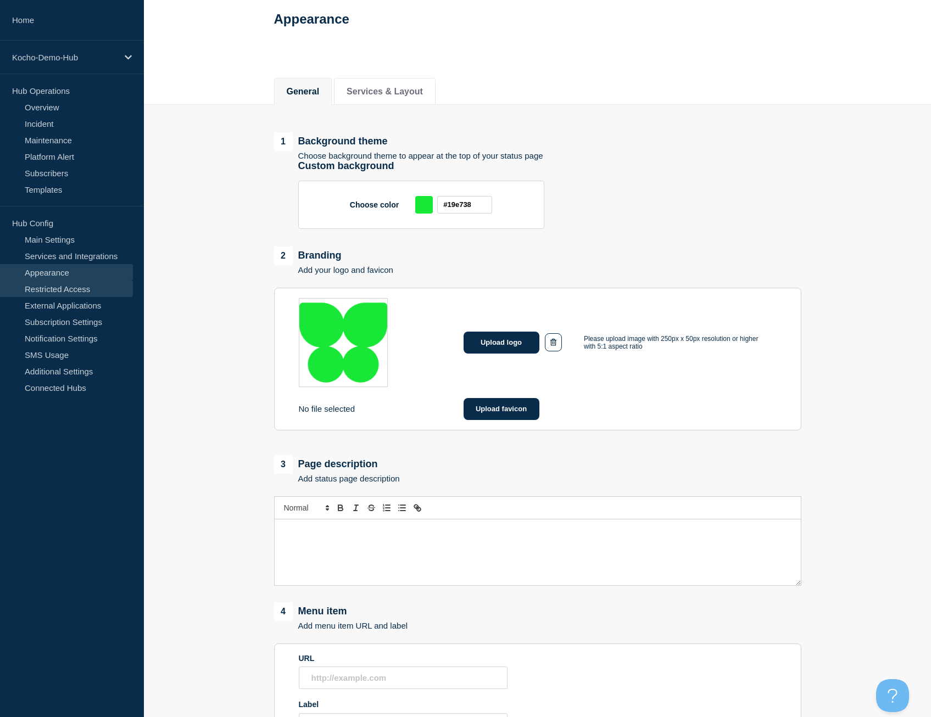 The width and height of the screenshot is (931, 717). I want to click on p: Please upload image with 250px x 50px resolution or higher with 5:1 aspect ratio, so click(677, 343).